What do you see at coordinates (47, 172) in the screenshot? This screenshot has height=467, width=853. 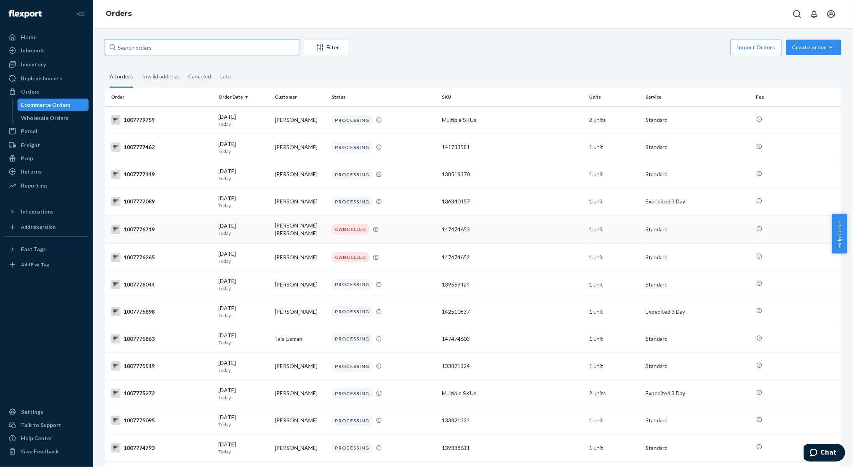 I see `a: Returns` at bounding box center [47, 172].